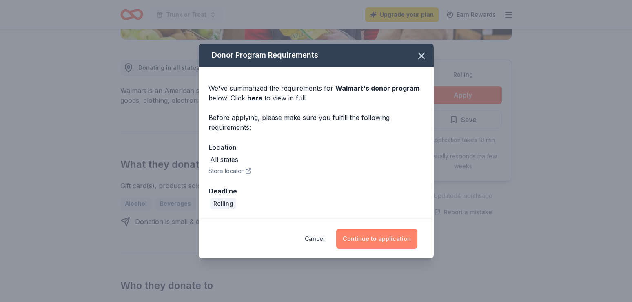  Describe the element at coordinates (316, 55) in the screenshot. I see `div: Donor Program Requirements` at that location.